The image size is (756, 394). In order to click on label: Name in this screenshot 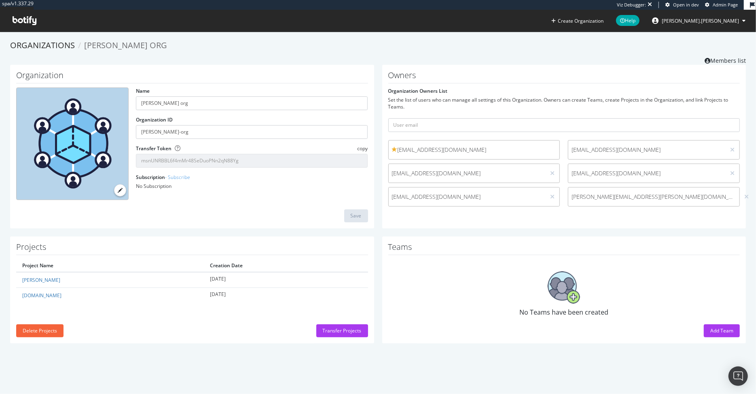, I will do `click(143, 91)`.